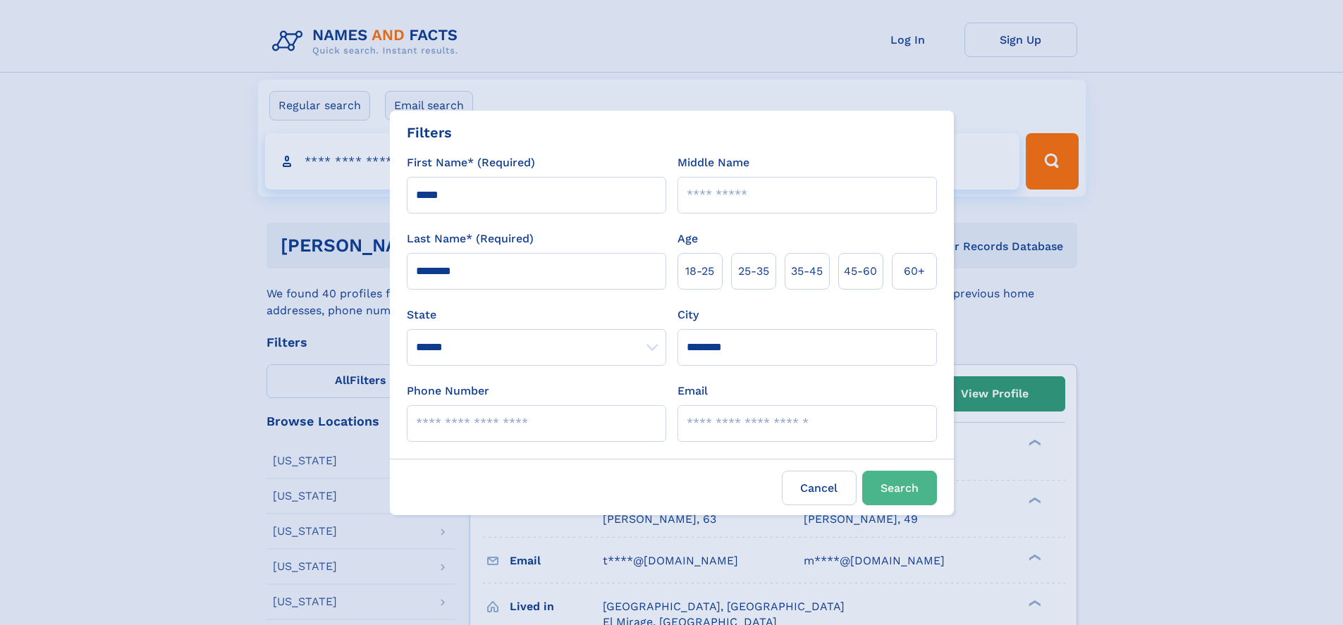 This screenshot has height=625, width=1343. What do you see at coordinates (687, 239) in the screenshot?
I see `label: Age` at bounding box center [687, 239].